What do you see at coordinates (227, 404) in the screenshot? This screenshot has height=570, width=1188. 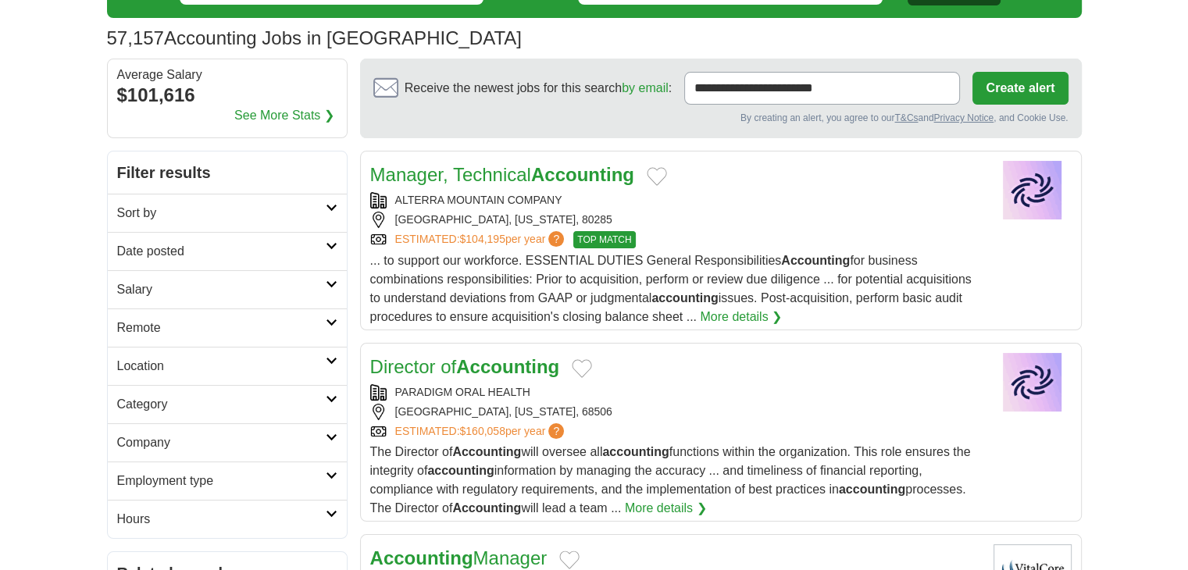 I see `a: Category` at bounding box center [227, 404].